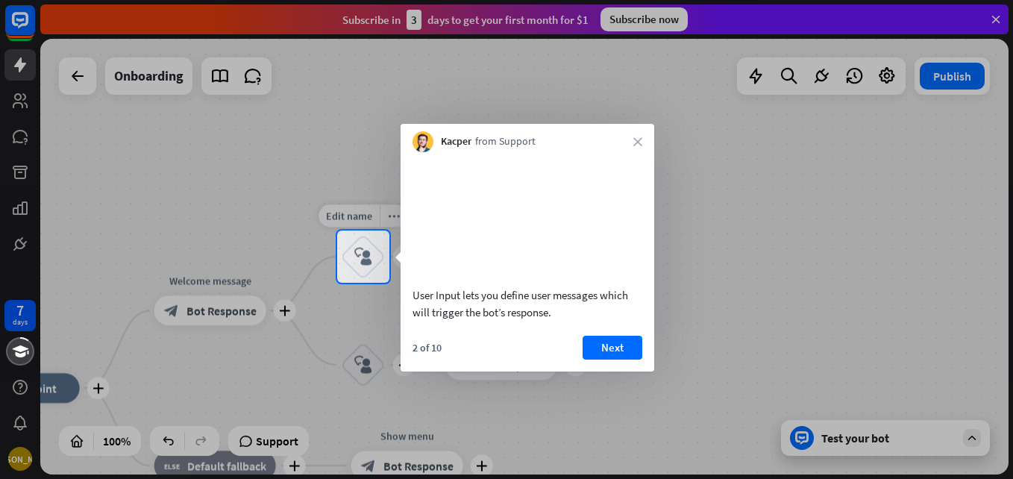 This screenshot has width=1013, height=479. I want to click on span: Kacper, so click(456, 142).